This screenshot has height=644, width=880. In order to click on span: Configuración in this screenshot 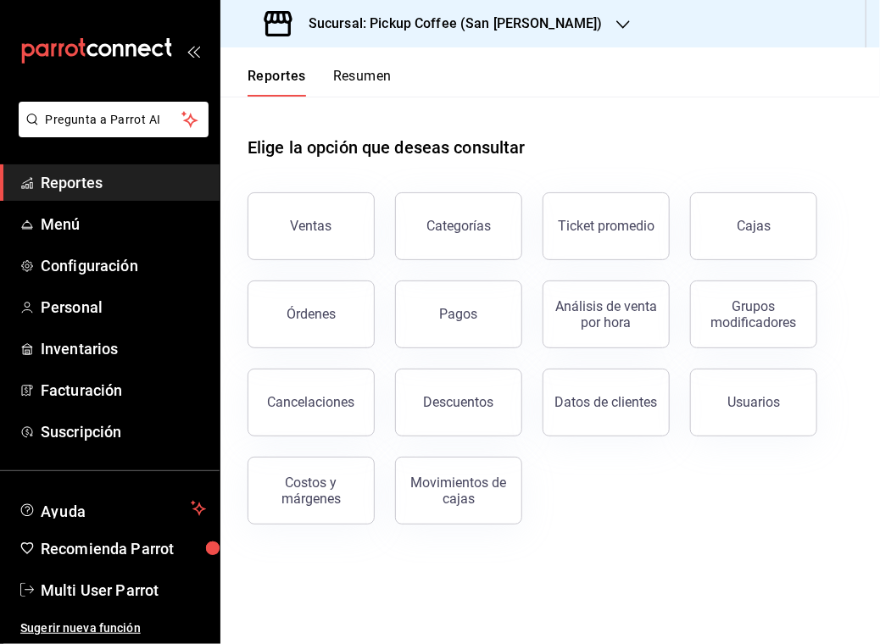, I will do `click(123, 265)`.